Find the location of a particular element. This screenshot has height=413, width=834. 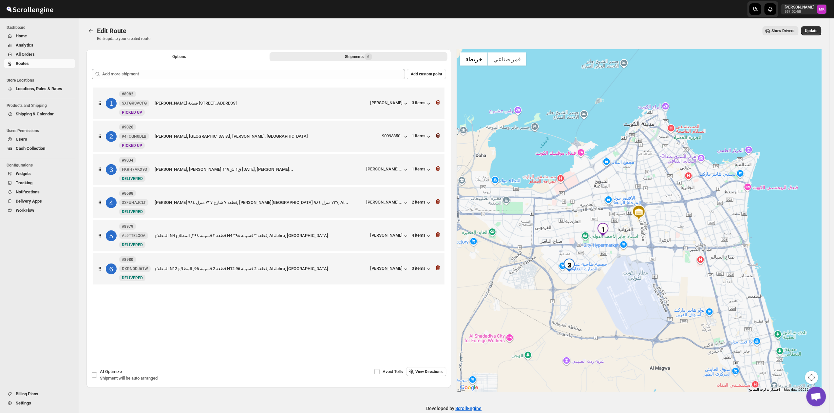

text: MK is located at coordinates (822, 9).